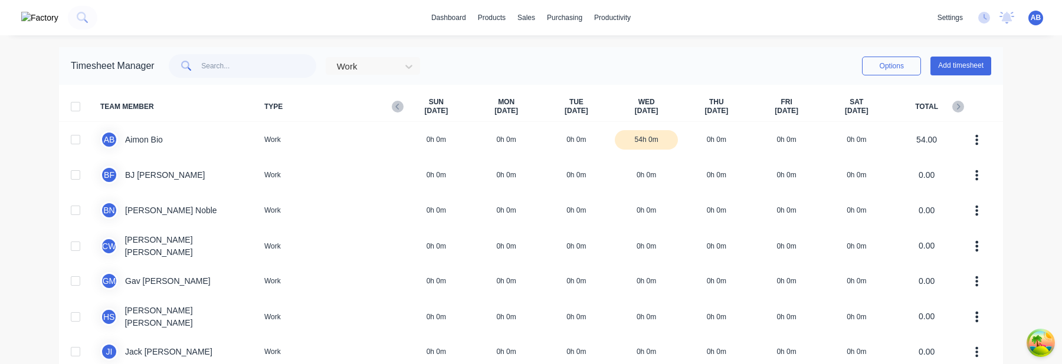  I want to click on div: Timesheet Manager, so click(113, 66).